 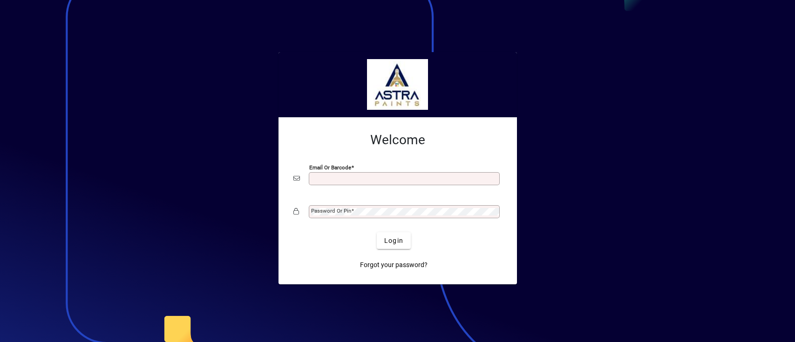 I want to click on mat-label: Email or Barcode, so click(x=330, y=168).